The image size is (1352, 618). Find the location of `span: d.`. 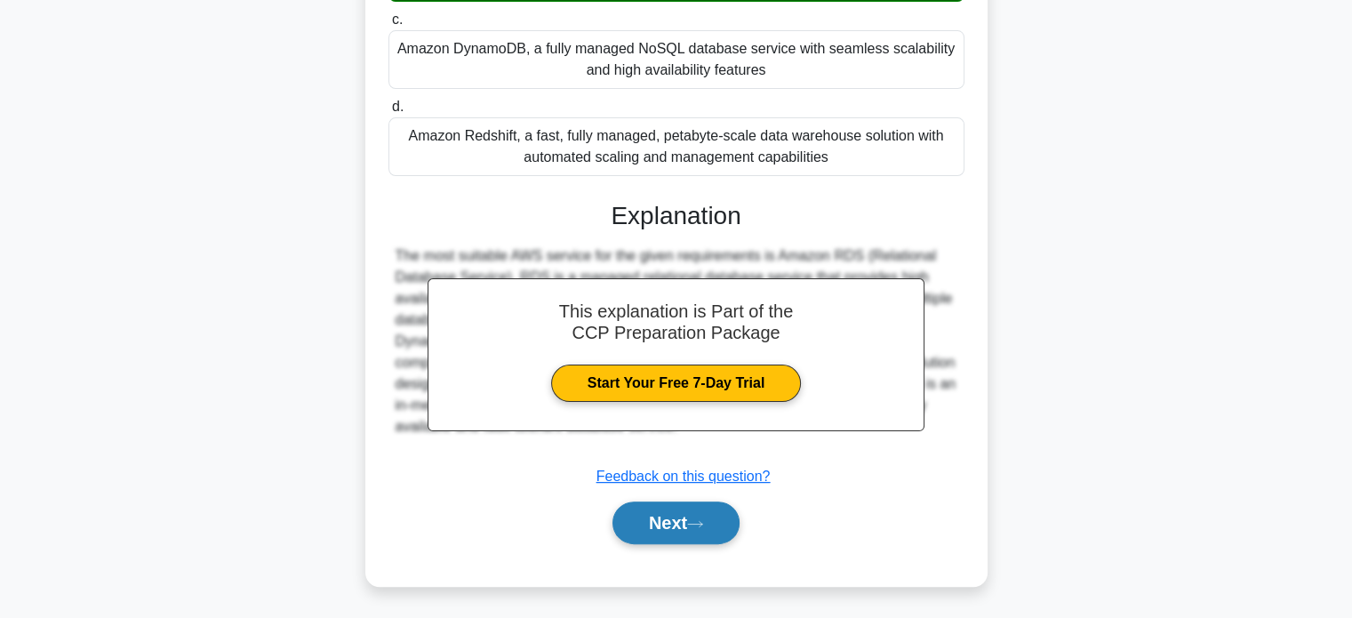

span: d. is located at coordinates (397, 106).